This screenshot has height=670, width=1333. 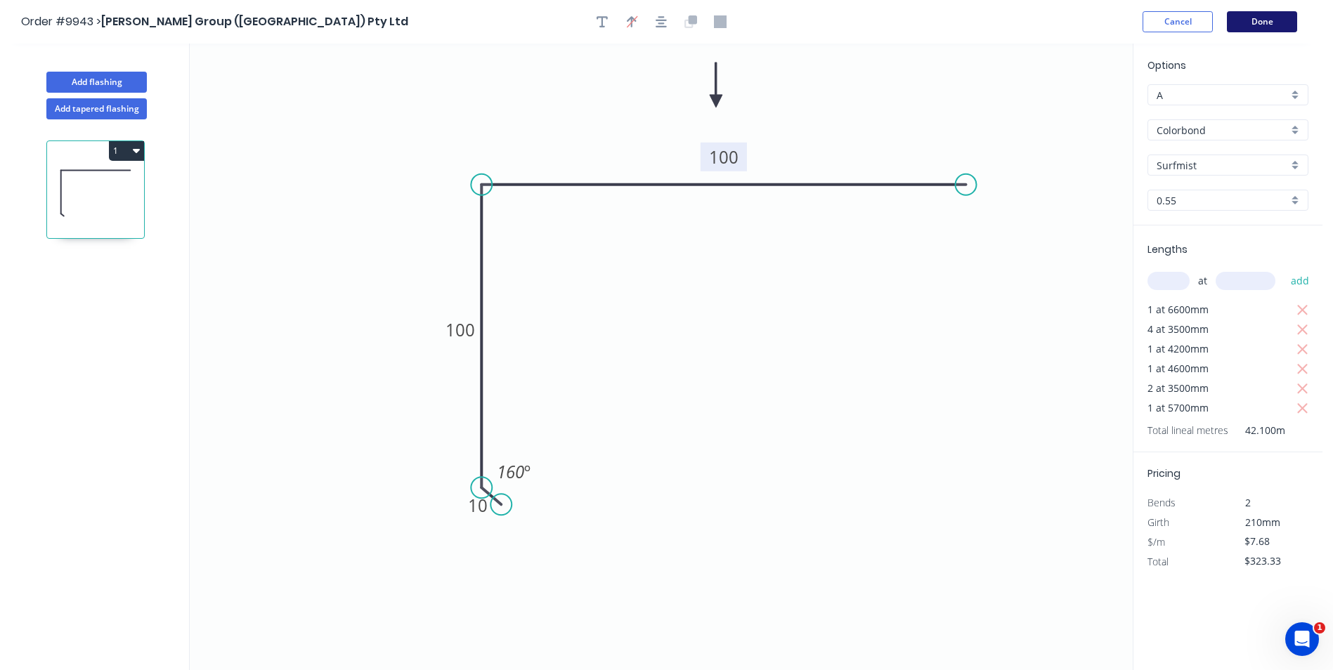 I want to click on span: Options, so click(x=1166, y=65).